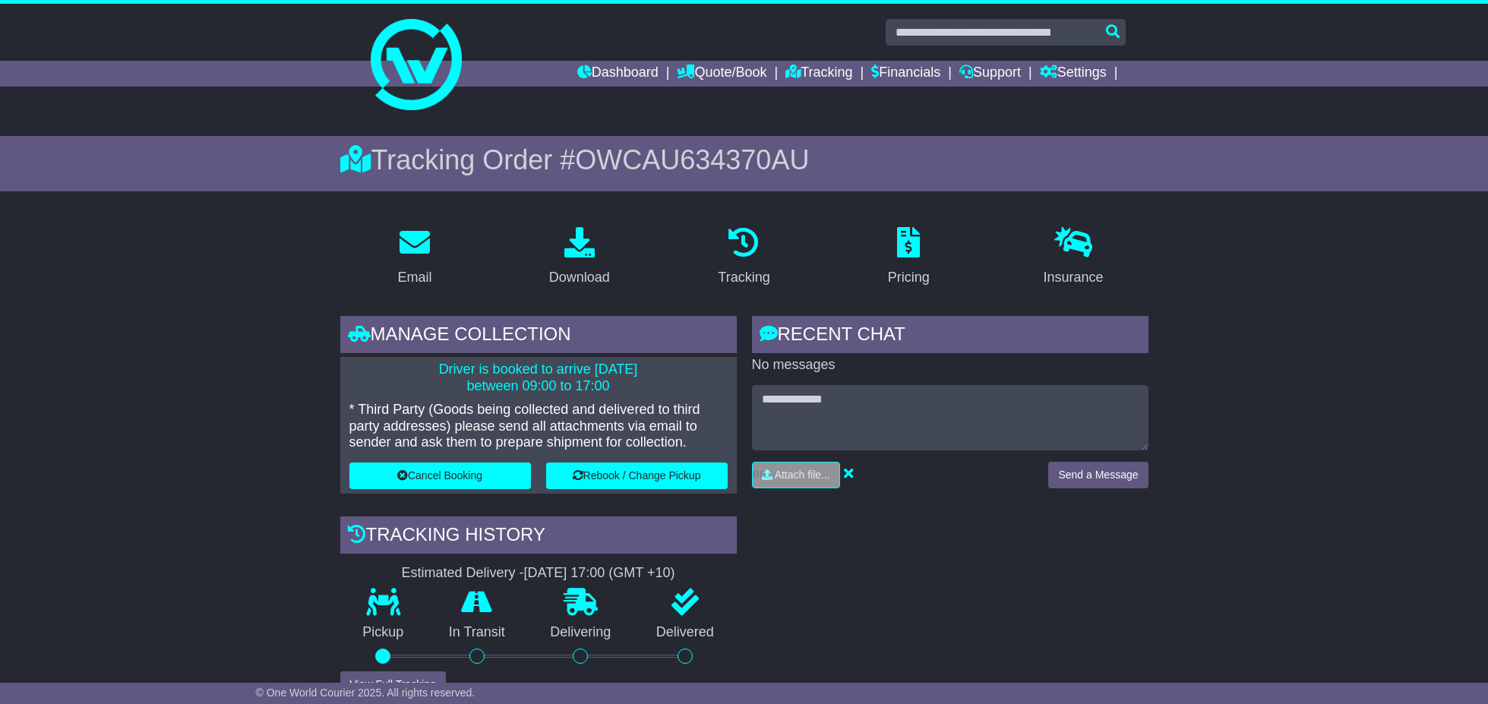  What do you see at coordinates (580, 277) in the screenshot?
I see `div: Download` at bounding box center [580, 277].